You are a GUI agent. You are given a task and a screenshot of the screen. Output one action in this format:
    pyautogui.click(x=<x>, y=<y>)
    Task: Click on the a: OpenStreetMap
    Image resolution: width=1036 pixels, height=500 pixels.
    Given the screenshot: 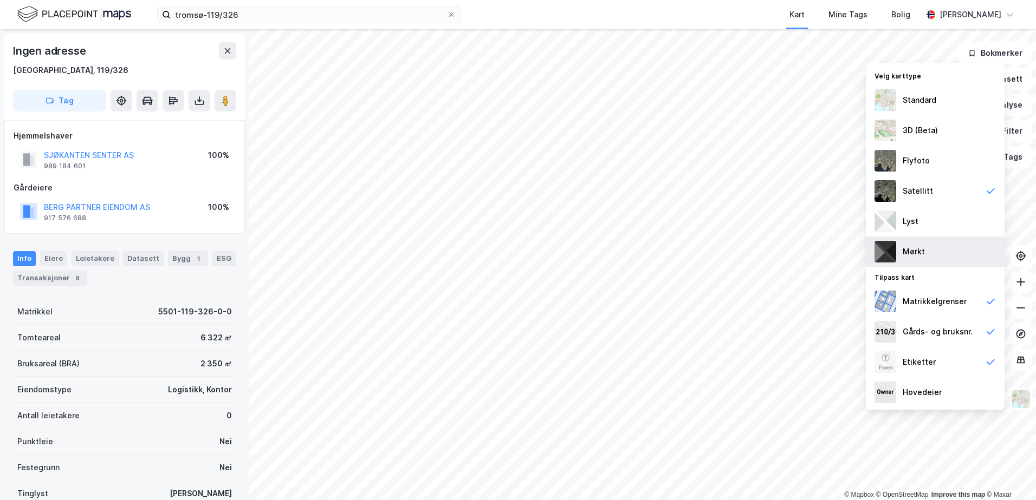 What is the action you would take?
    pyautogui.click(x=902, y=495)
    